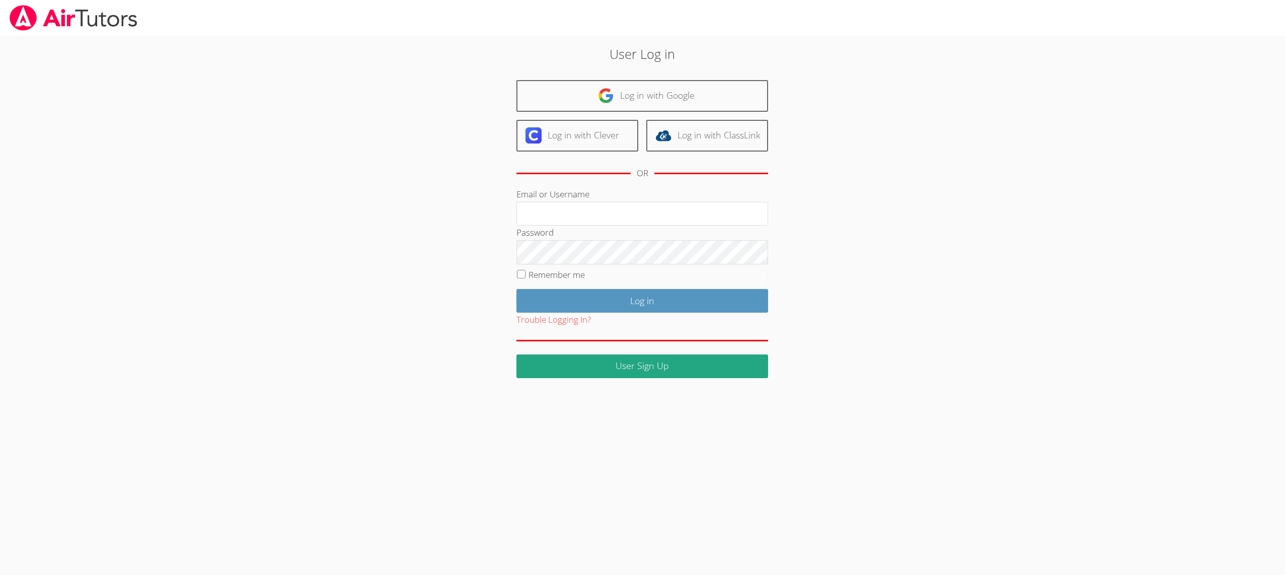 This screenshot has height=575, width=1285. What do you see at coordinates (606, 96) in the screenshot?
I see `img: google-logo-50288ca7cdecda66e5e0955fdab243c47b7ad437acaf1139b6f446037453330a.svg` at bounding box center [606, 96].